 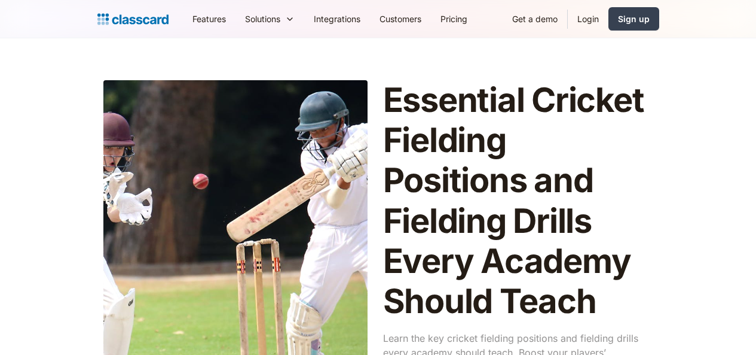 What do you see at coordinates (454, 19) in the screenshot?
I see `a: Pricing` at bounding box center [454, 19].